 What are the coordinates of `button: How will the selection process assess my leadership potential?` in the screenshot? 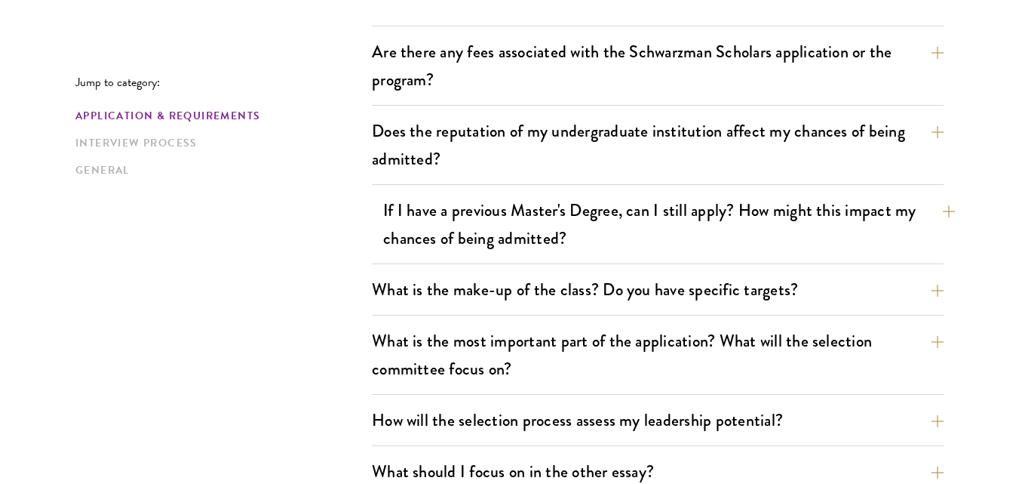 It's located at (658, 419).